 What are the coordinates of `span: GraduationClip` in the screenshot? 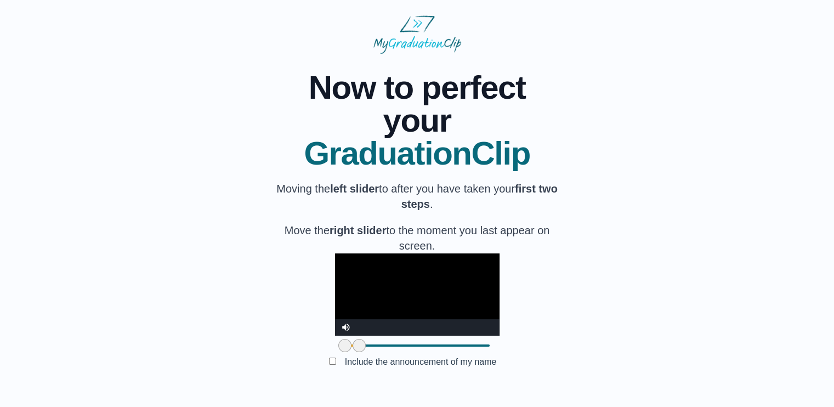 It's located at (417, 153).